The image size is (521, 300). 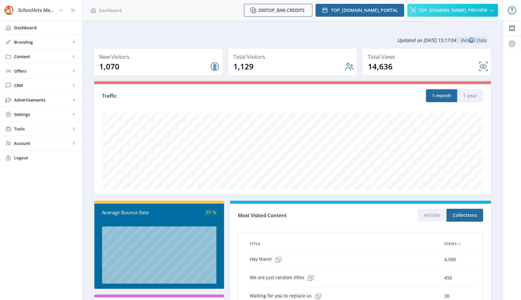 What do you see at coordinates (470, 96) in the screenshot?
I see `button: 1-year` at bounding box center [470, 96].